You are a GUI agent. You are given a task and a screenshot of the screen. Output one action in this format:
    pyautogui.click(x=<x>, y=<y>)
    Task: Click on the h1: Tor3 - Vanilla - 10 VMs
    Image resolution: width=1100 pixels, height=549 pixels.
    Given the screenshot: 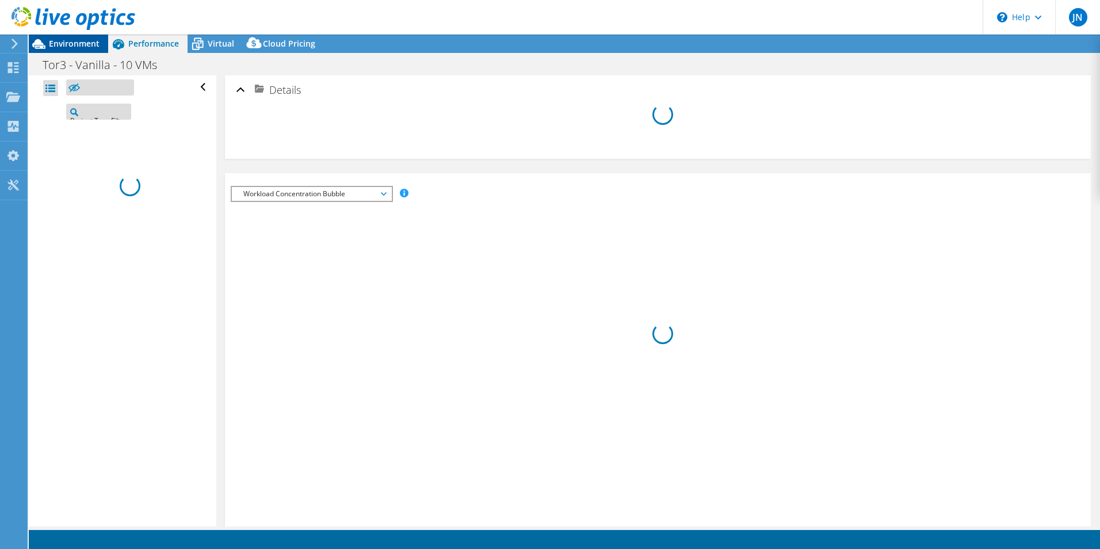 What is the action you would take?
    pyautogui.click(x=106, y=65)
    